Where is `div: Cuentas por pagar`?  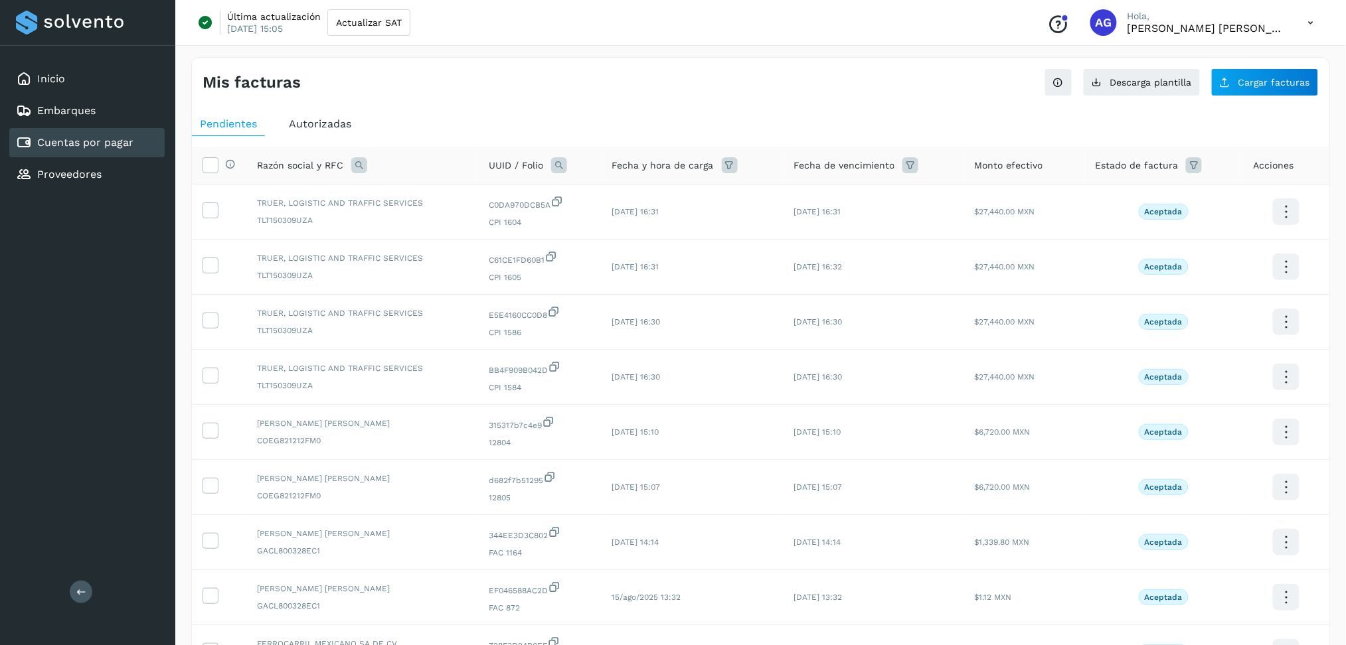
div: Cuentas por pagar is located at coordinates (87, 143).